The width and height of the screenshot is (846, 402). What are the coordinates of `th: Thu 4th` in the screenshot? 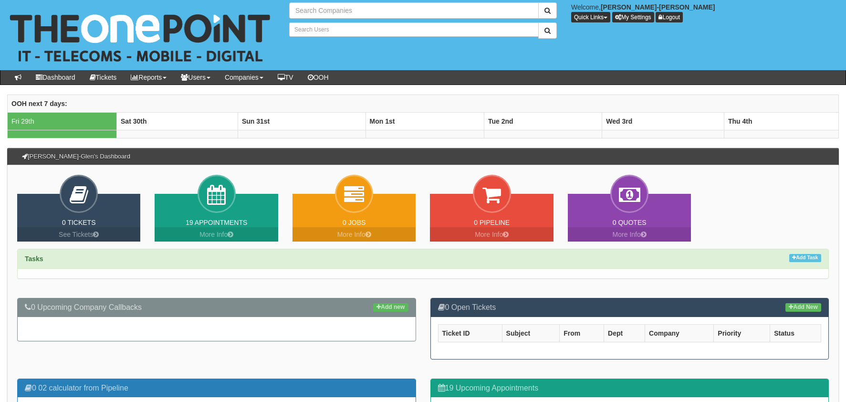 It's located at (782, 121).